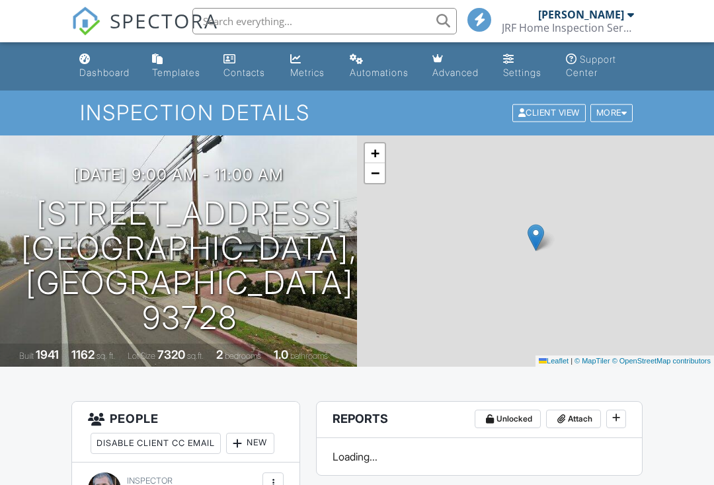 Image resolution: width=714 pixels, height=485 pixels. Describe the element at coordinates (375, 173) in the screenshot. I see `a: Zoom out` at that location.